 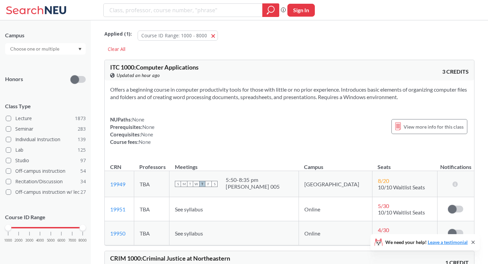 I want to click on th: Seats, so click(x=405, y=163).